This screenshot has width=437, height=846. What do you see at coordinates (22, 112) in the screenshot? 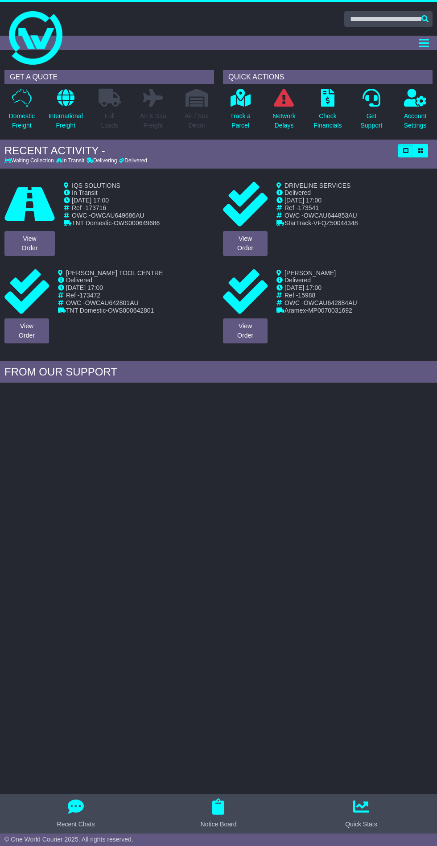
I see `a: DomesticFreight` at bounding box center [22, 112].